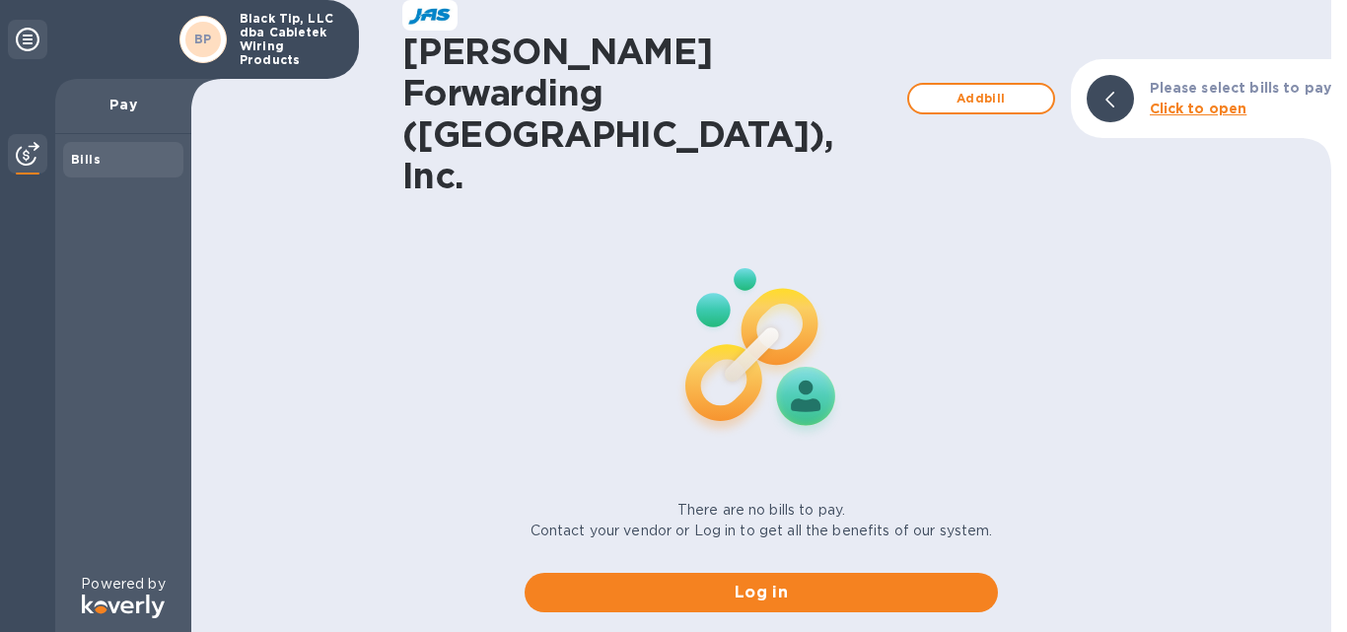 The height and width of the screenshot is (632, 1347). What do you see at coordinates (981, 99) in the screenshot?
I see `span: Add bill` at bounding box center [981, 99].